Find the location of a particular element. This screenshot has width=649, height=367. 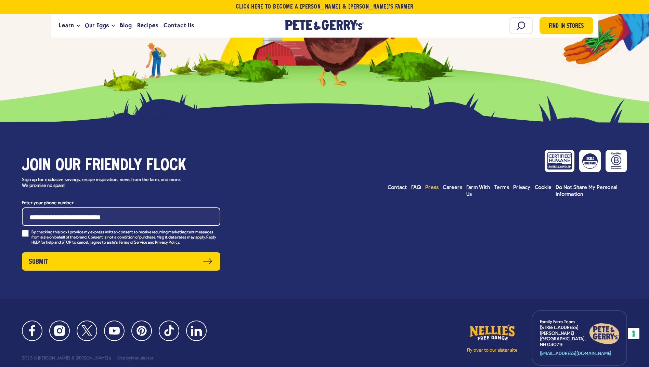

a: Fly over to our sister site is located at coordinates (492, 338).